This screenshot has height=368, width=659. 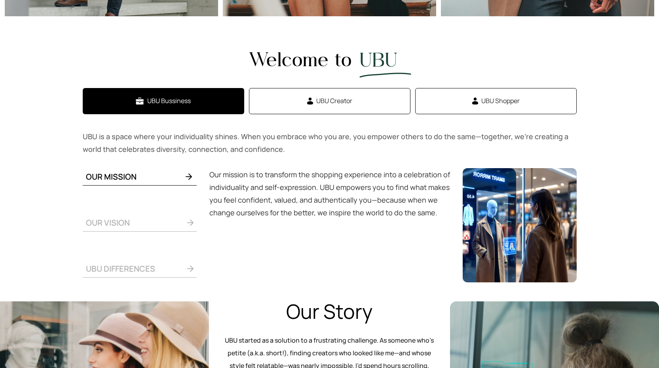 I want to click on button: UBU Bussiness, so click(x=164, y=101).